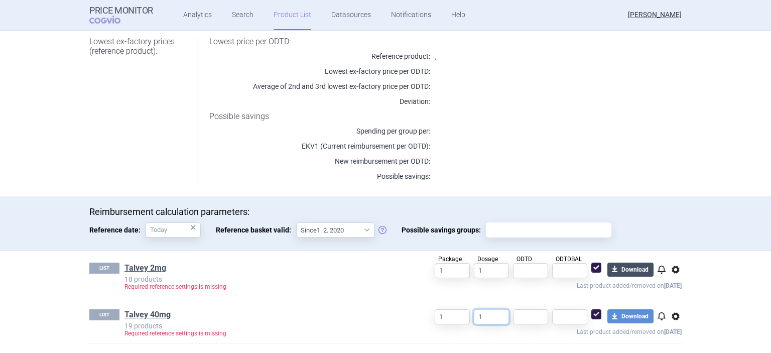  I want to click on span: Reference basket valid:, so click(256, 230).